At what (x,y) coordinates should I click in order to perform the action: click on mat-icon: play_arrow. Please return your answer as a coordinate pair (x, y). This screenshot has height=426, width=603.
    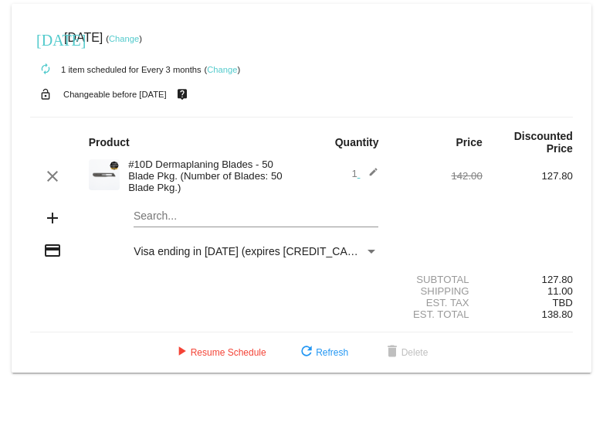
    Looking at the image, I should click on (181, 352).